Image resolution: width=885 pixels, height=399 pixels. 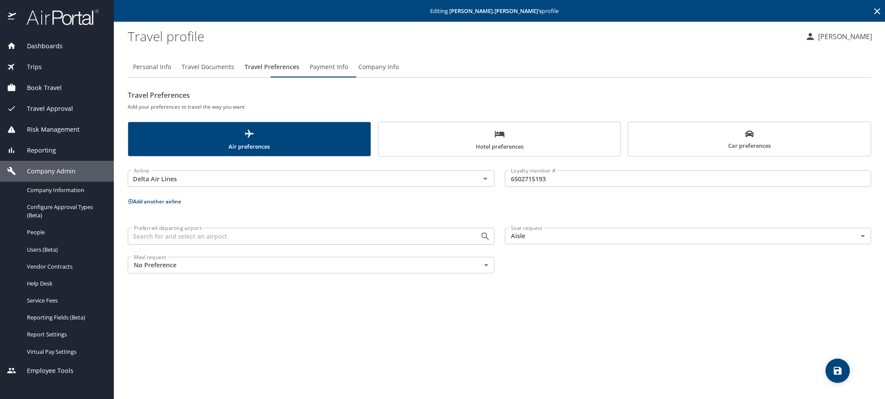 I want to click on span: Configure Approval Types (Beta), so click(x=65, y=211).